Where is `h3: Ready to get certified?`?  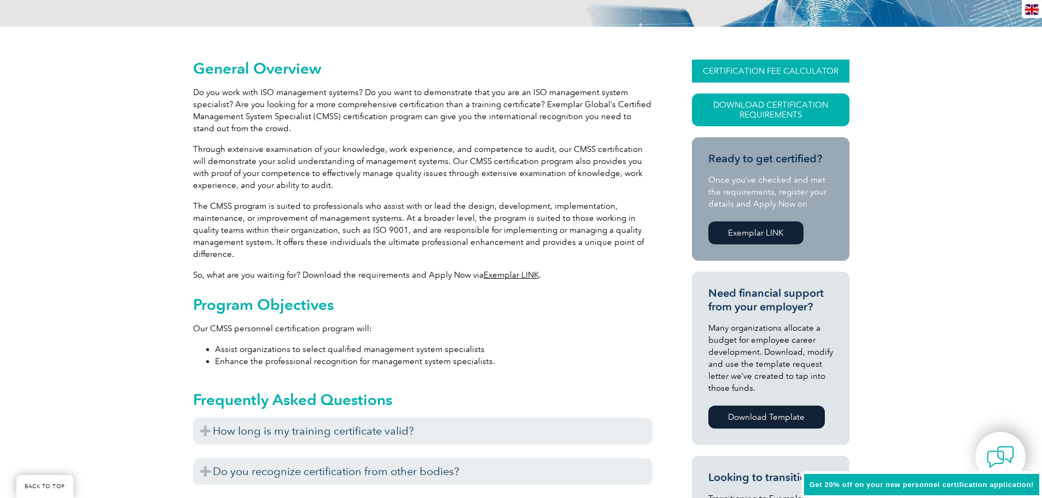 h3: Ready to get certified? is located at coordinates (771, 159).